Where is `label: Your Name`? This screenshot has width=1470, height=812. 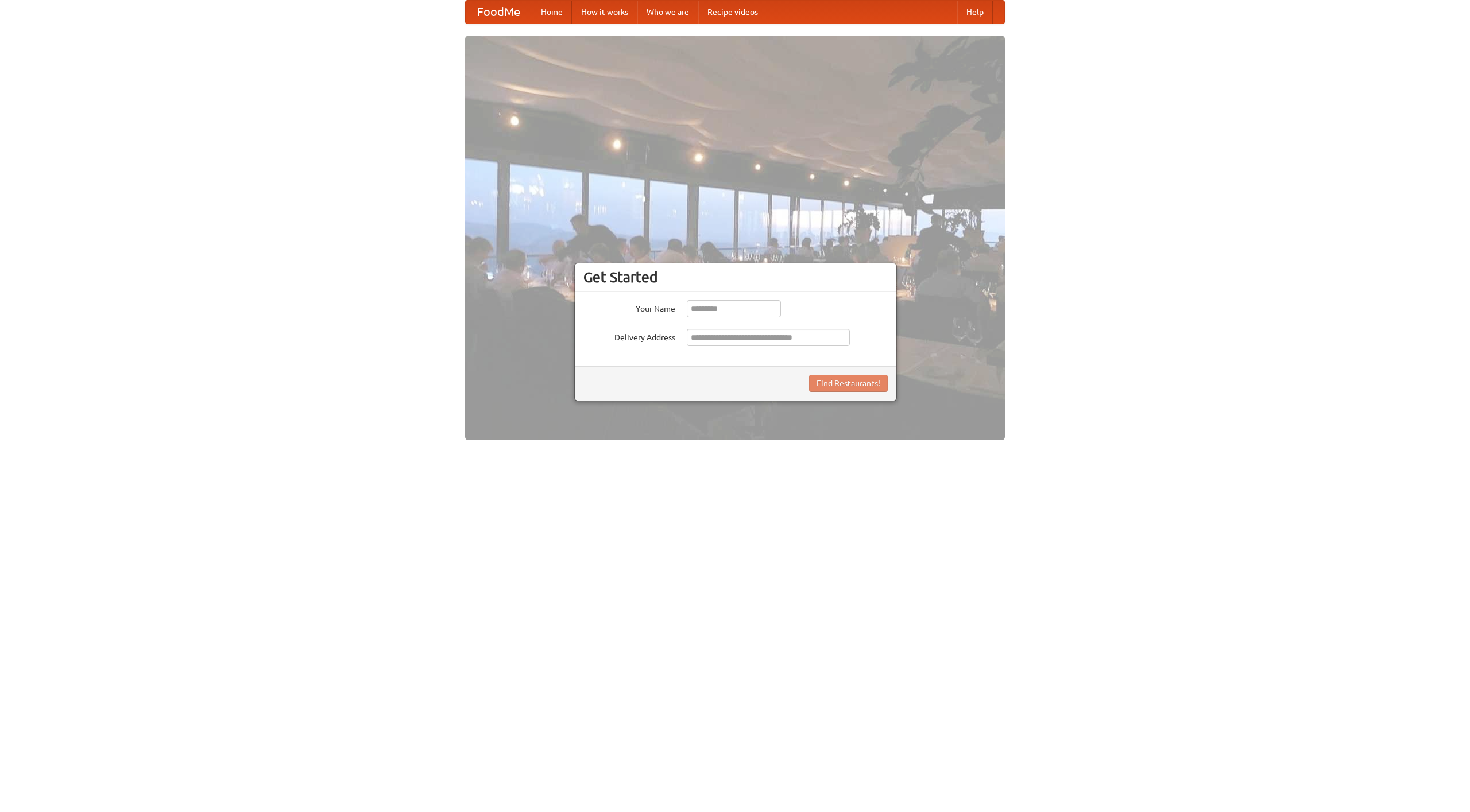 label: Your Name is located at coordinates (629, 307).